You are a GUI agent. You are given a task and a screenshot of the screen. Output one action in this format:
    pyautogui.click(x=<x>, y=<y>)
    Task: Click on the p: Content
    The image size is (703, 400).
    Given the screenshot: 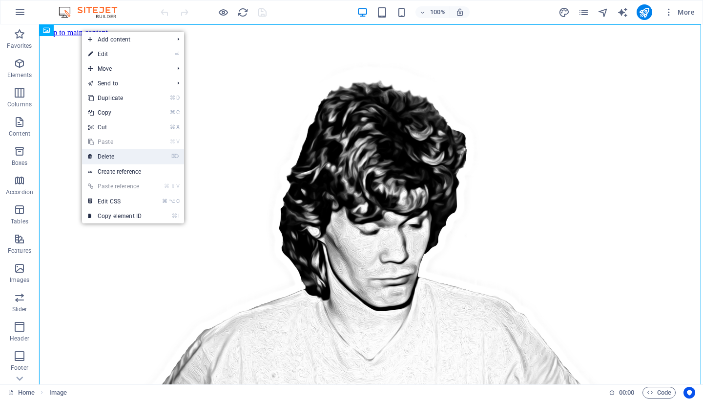 What is the action you would take?
    pyautogui.click(x=20, y=134)
    